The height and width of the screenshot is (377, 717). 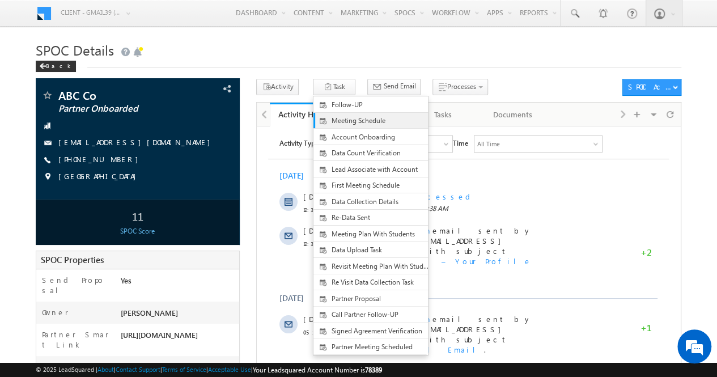 I want to click on span: Client - gmail39 (78389), so click(x=90, y=12).